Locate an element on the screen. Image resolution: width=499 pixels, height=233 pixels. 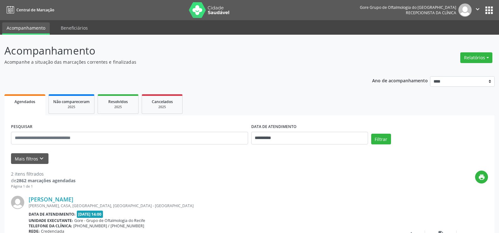
span: Cancelados is located at coordinates (162, 101).